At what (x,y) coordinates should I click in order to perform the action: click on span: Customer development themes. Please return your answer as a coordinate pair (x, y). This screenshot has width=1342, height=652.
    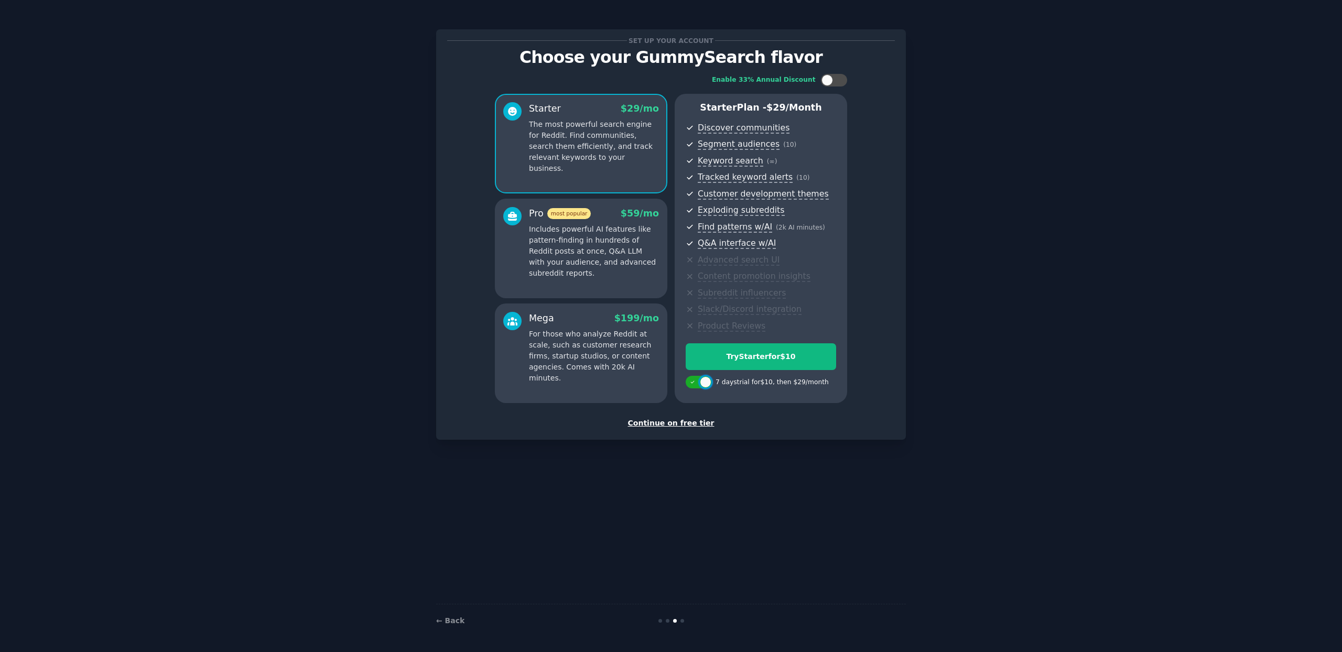
    Looking at the image, I should click on (763, 194).